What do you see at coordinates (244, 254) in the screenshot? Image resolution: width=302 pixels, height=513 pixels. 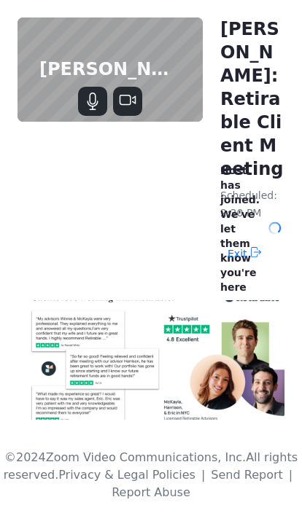 I see `button: Exit` at bounding box center [244, 254].